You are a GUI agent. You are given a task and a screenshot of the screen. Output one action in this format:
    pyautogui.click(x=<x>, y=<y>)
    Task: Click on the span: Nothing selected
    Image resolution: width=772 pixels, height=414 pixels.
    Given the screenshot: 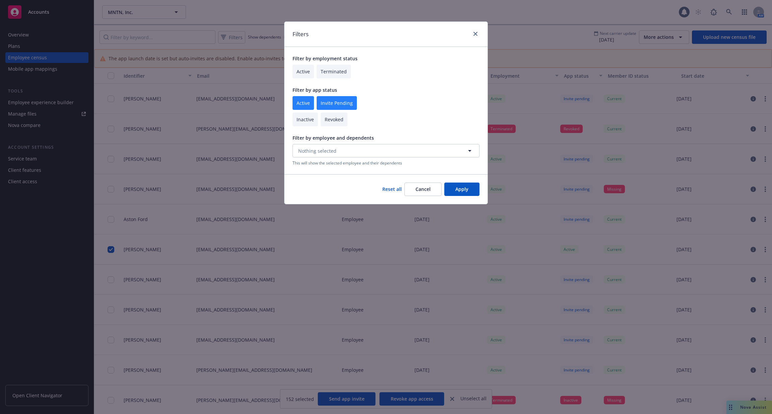 What is the action you would take?
    pyautogui.click(x=317, y=151)
    